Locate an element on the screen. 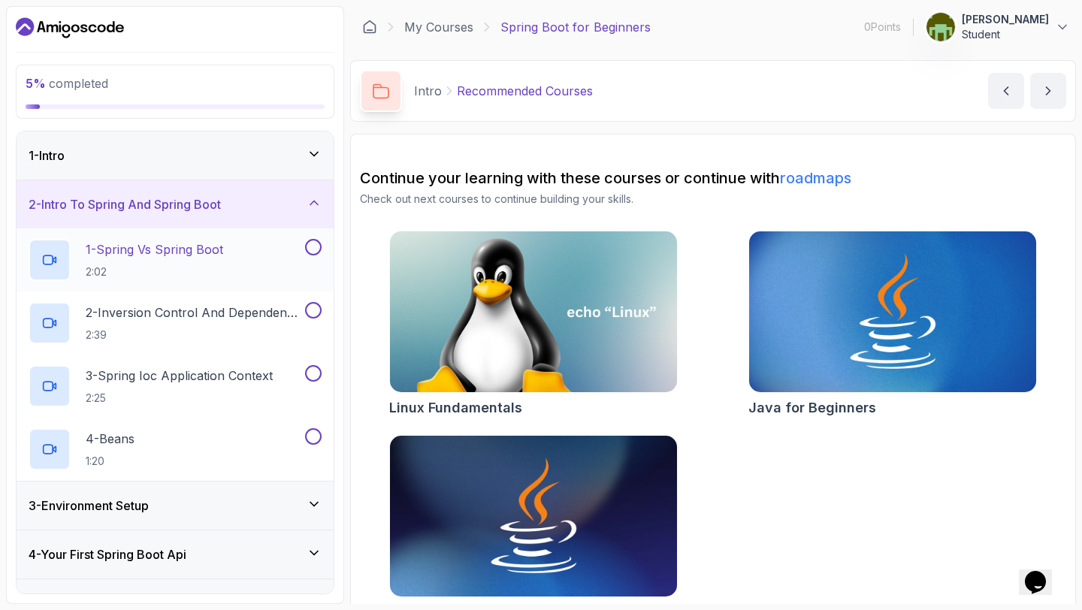 The height and width of the screenshot is (610, 1082). p: Intro is located at coordinates (428, 91).